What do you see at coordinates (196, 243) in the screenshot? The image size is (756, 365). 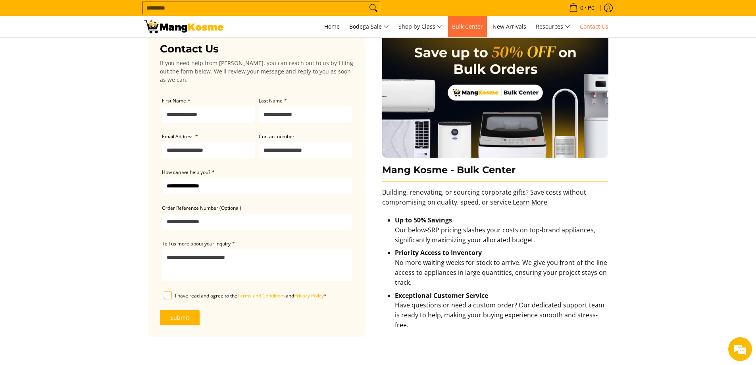 I see `span: Tell us more about your inquiry` at bounding box center [196, 243].